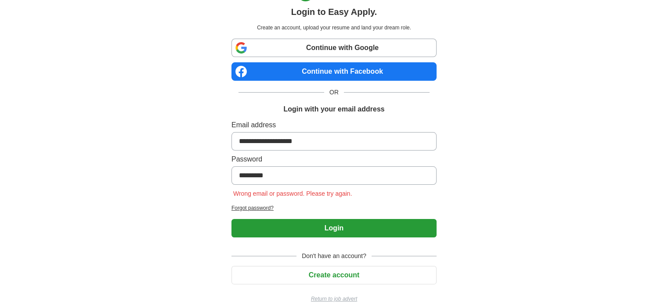 This screenshot has width=668, height=305. Describe the element at coordinates (334, 48) in the screenshot. I see `a: Continue with Google` at that location.